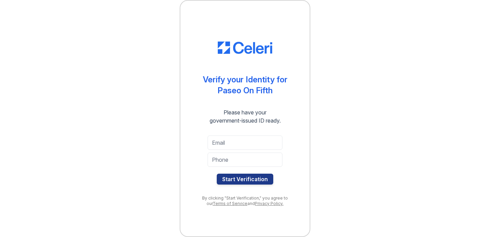  Describe the element at coordinates (245, 159) in the screenshot. I see `input: Phone` at that location.